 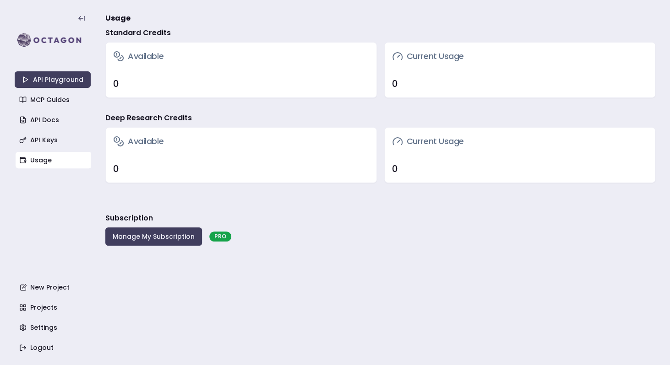 What do you see at coordinates (54, 120) in the screenshot?
I see `a: API Docs` at bounding box center [54, 120].